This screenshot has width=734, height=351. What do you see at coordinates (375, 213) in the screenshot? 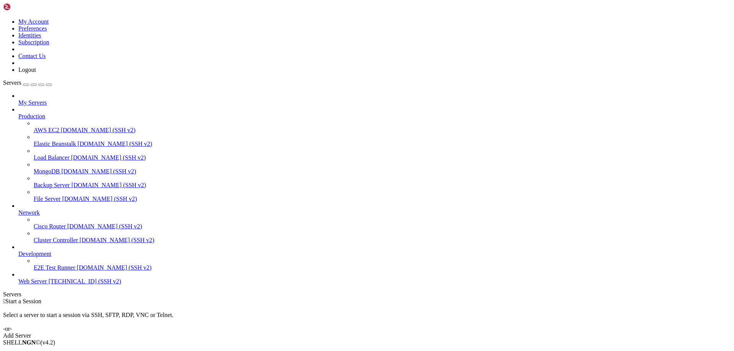
I see `a: Network` at bounding box center [375, 213].